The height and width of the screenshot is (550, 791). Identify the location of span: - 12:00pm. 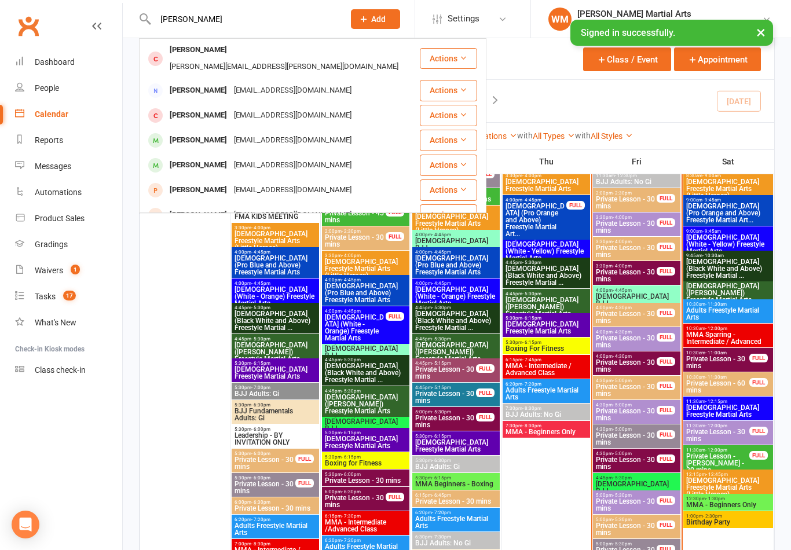
(717, 329).